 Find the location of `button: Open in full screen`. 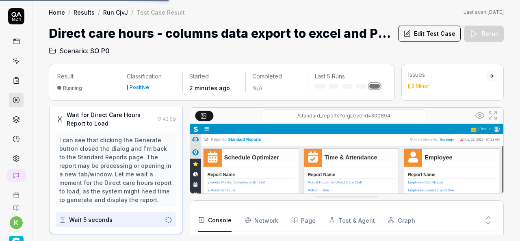

button: Open in full screen is located at coordinates (493, 115).